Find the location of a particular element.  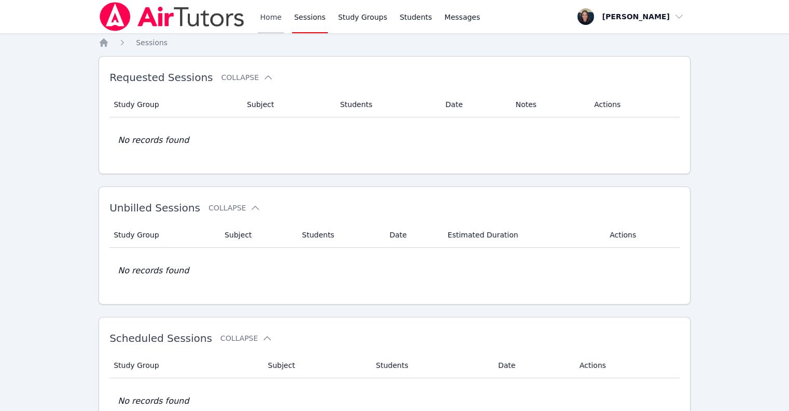

span: Sessions is located at coordinates (152, 43).